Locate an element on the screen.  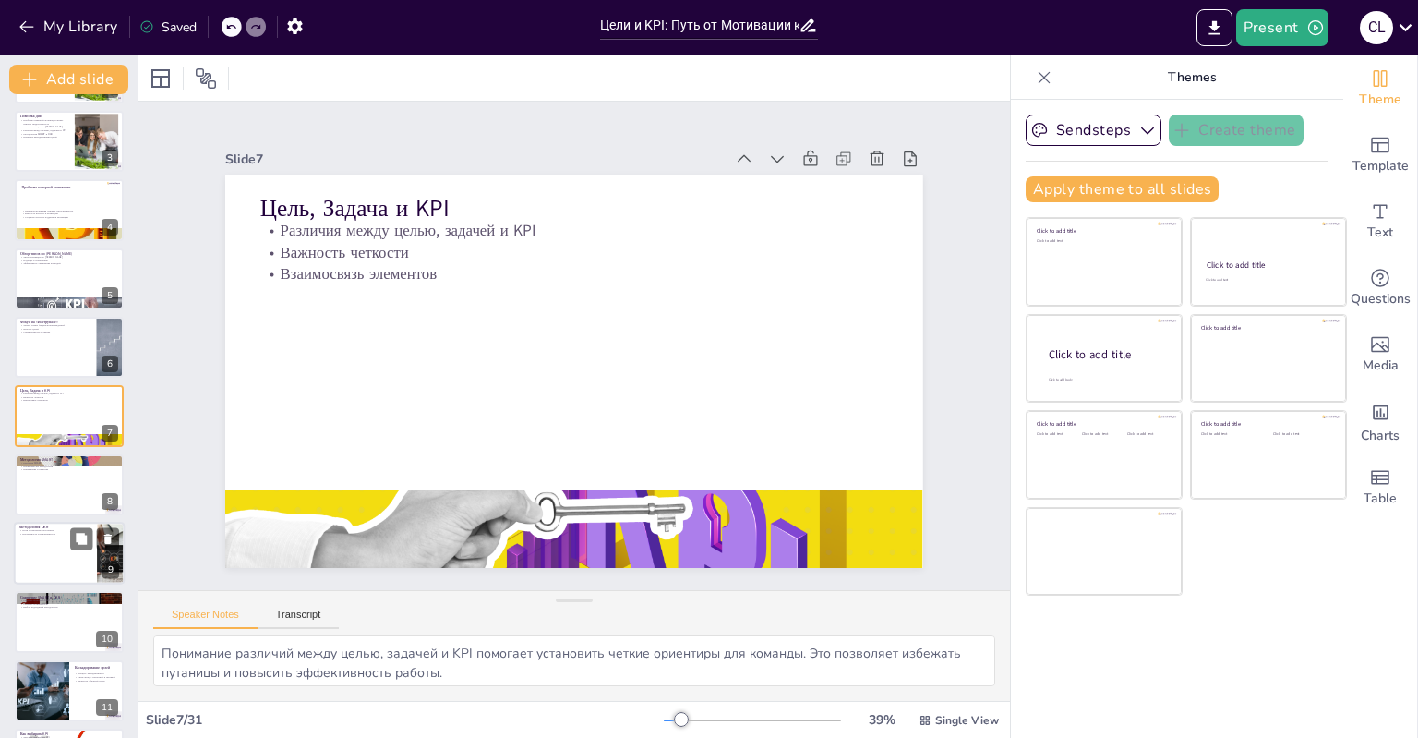
button: My Library is located at coordinates (69, 27).